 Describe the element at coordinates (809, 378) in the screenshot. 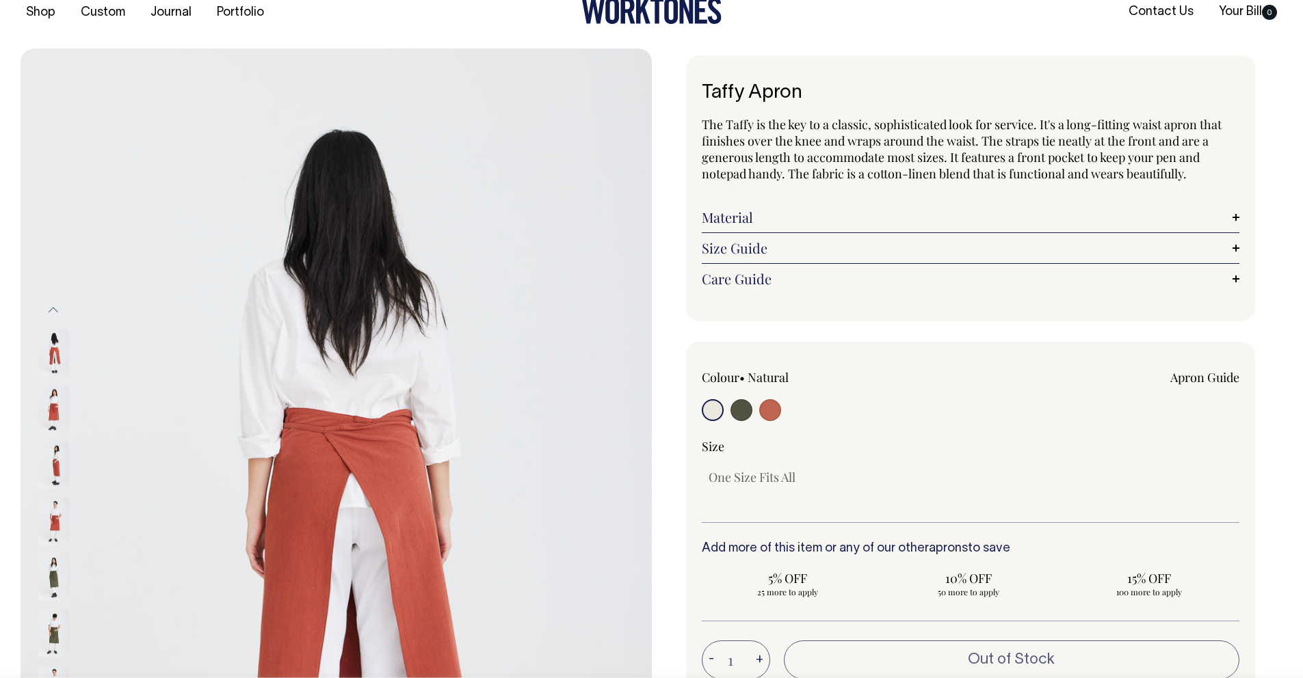

I see `div: Colour` at that location.